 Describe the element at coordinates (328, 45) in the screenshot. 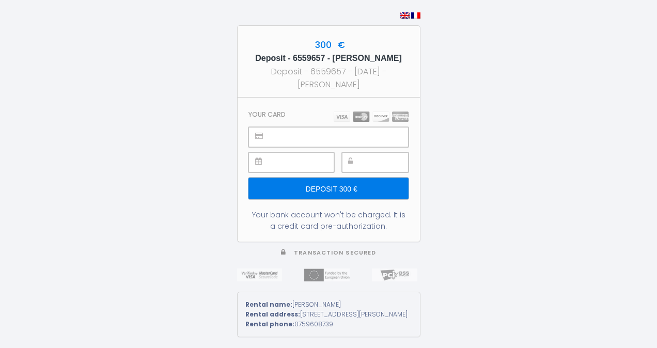

I see `span: 300 €` at that location.